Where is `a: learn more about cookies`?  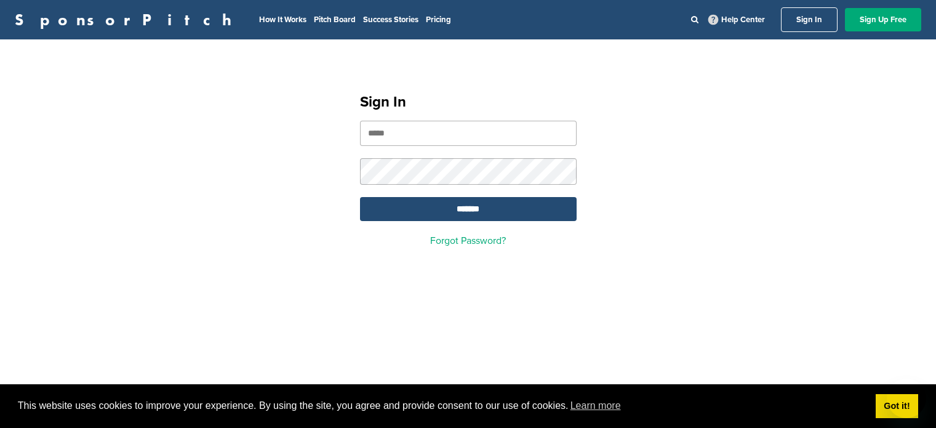 a: learn more about cookies is located at coordinates (595, 405).